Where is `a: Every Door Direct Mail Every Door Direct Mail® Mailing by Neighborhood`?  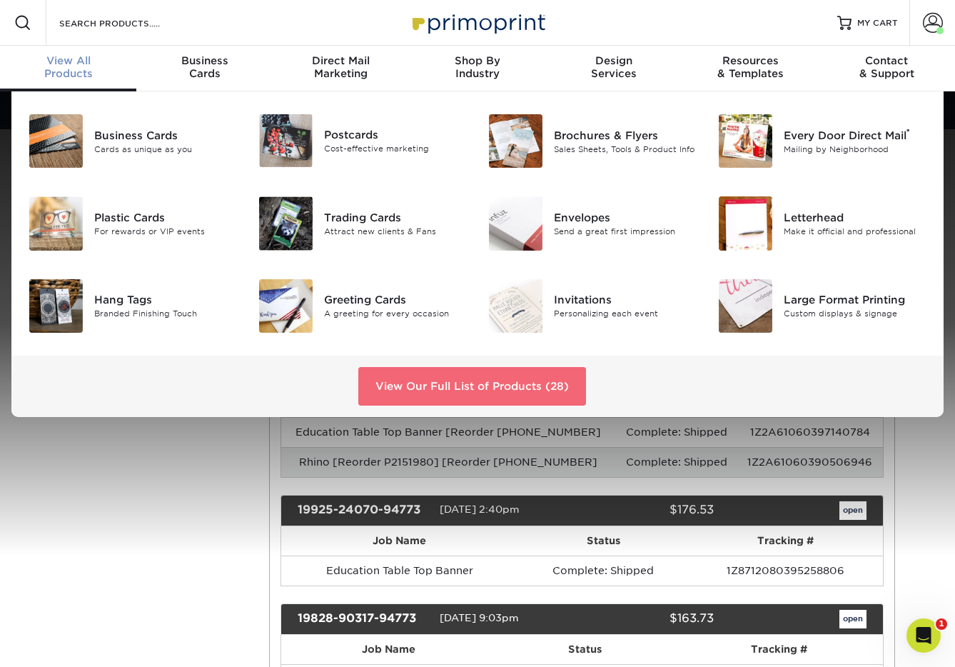
a: Every Door Direct Mail Every Door Direct Mail® Mailing by Neighborhood is located at coordinates (822, 141).